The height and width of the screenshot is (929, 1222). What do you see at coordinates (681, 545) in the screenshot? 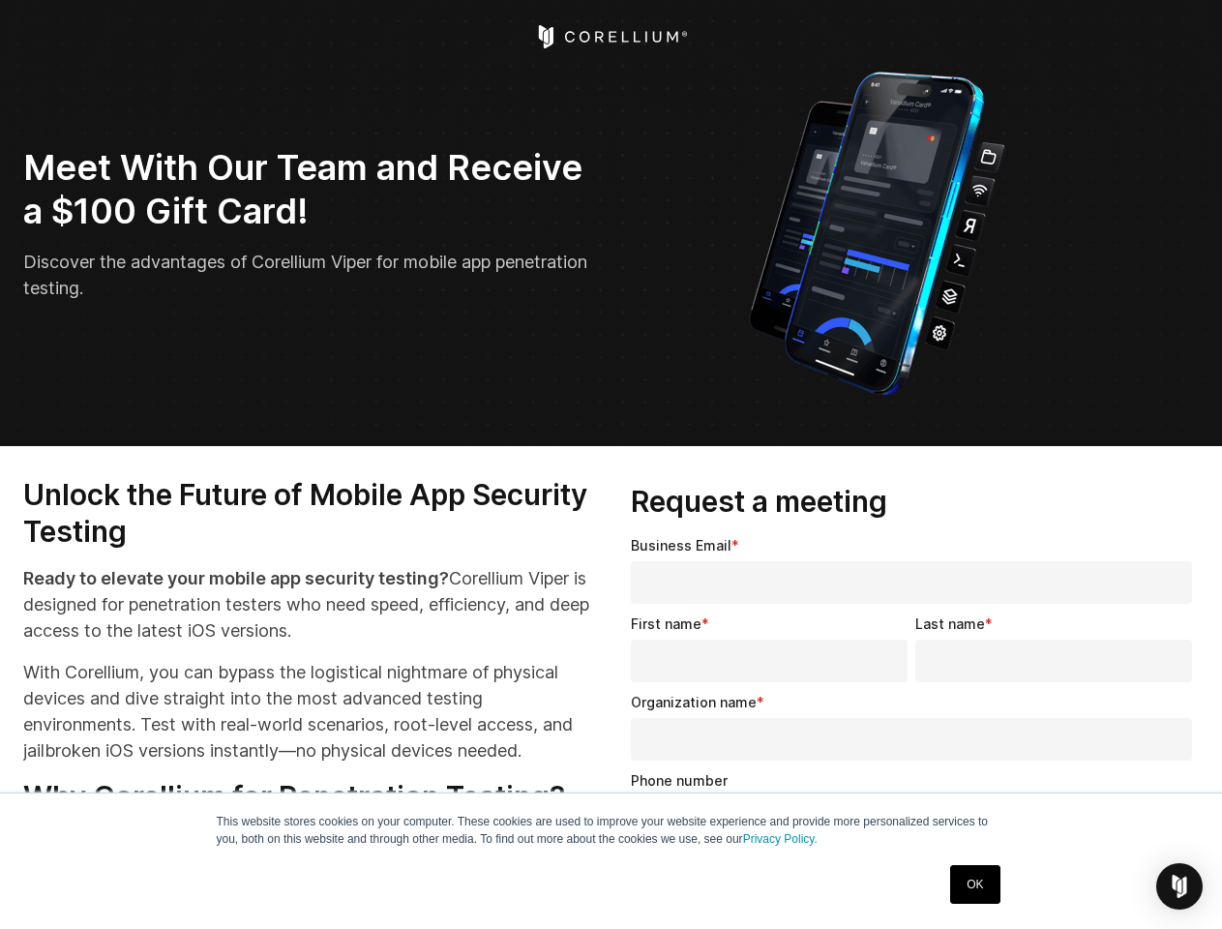
I see `span: Business Email` at bounding box center [681, 545].